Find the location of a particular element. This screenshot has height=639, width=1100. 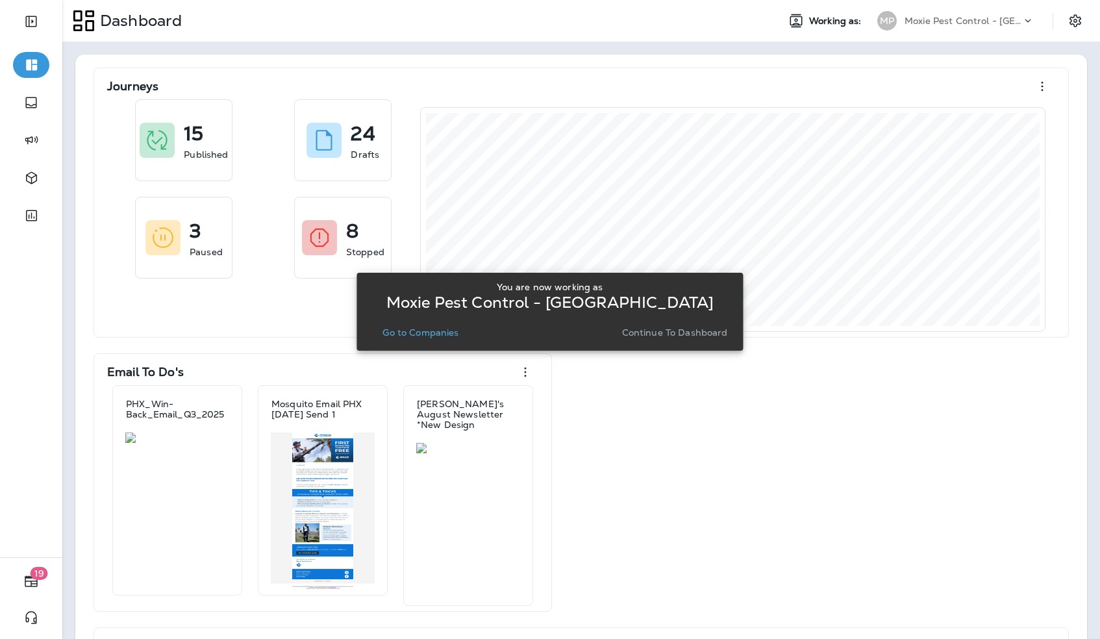

p: Go to Companies is located at coordinates (420, 333).